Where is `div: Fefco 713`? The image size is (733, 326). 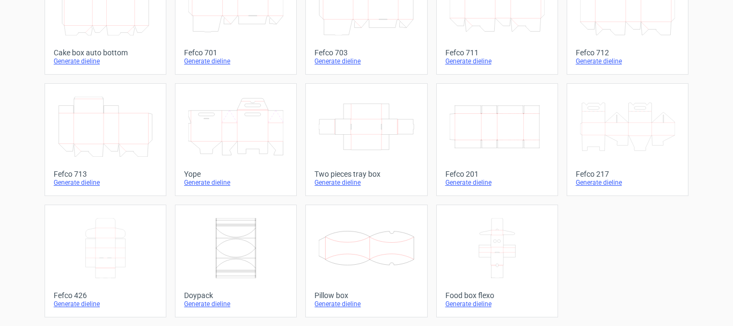 div: Fefco 713 is located at coordinates (105, 174).